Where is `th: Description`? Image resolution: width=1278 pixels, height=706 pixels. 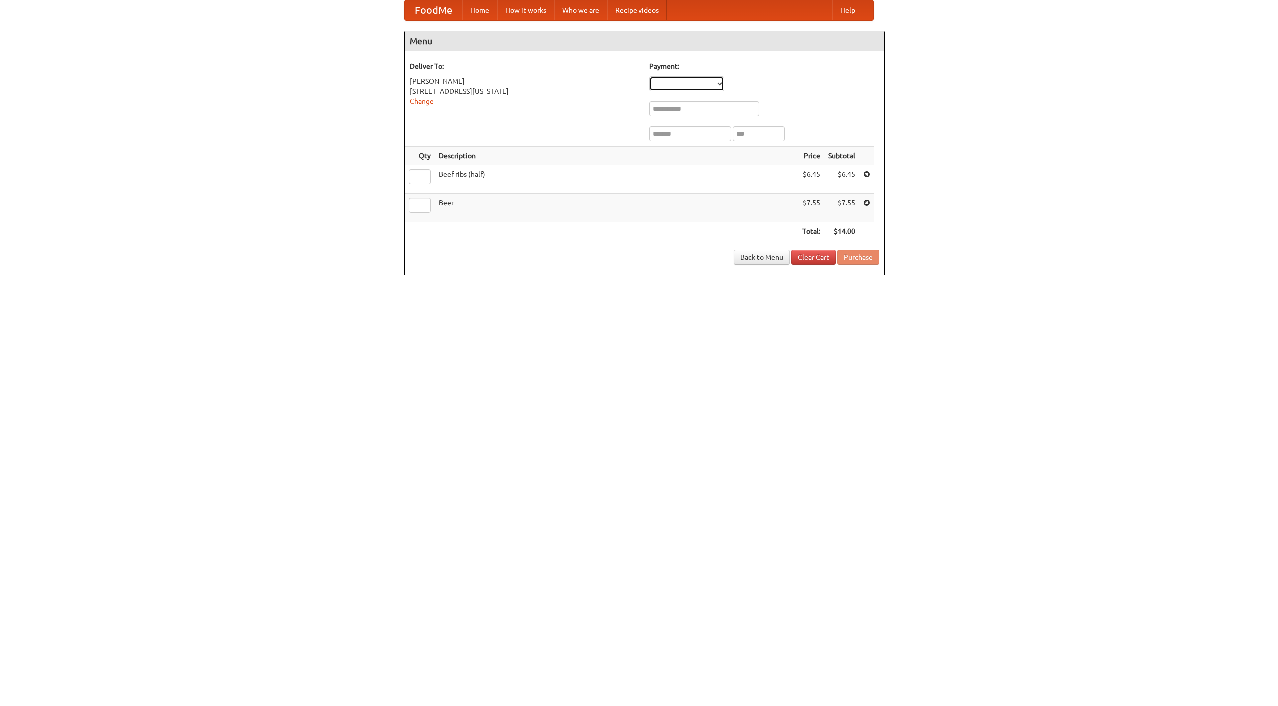 th: Description is located at coordinates (617, 156).